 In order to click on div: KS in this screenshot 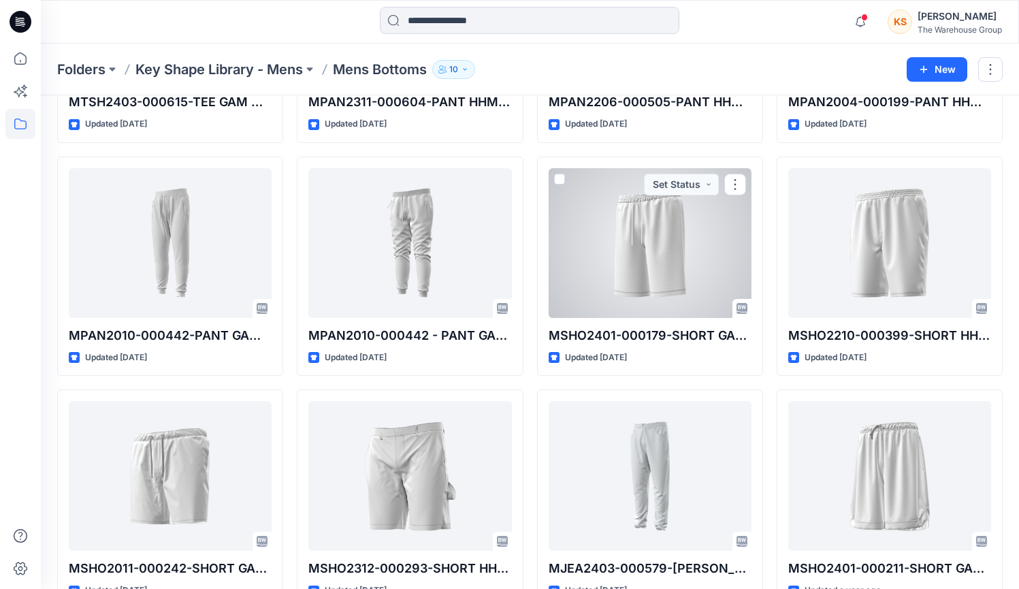, I will do `click(900, 22)`.